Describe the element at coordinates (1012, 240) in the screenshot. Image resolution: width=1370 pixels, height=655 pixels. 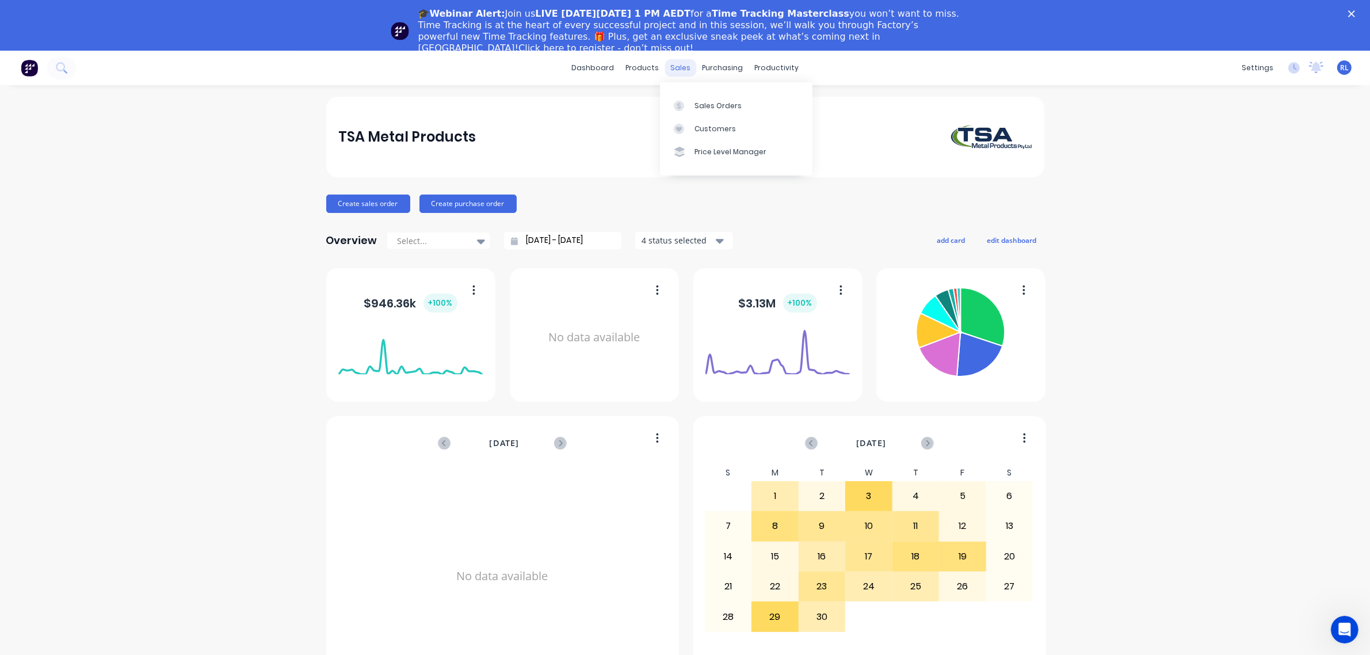
I see `button: edit dashboard` at that location.